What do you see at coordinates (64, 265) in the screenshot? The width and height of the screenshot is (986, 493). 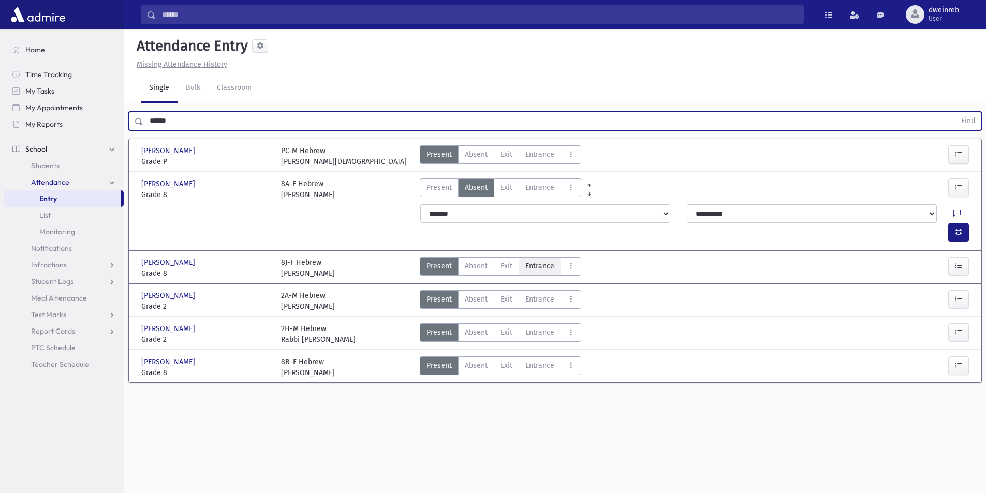 I see `a: Infractions` at bounding box center [64, 265].